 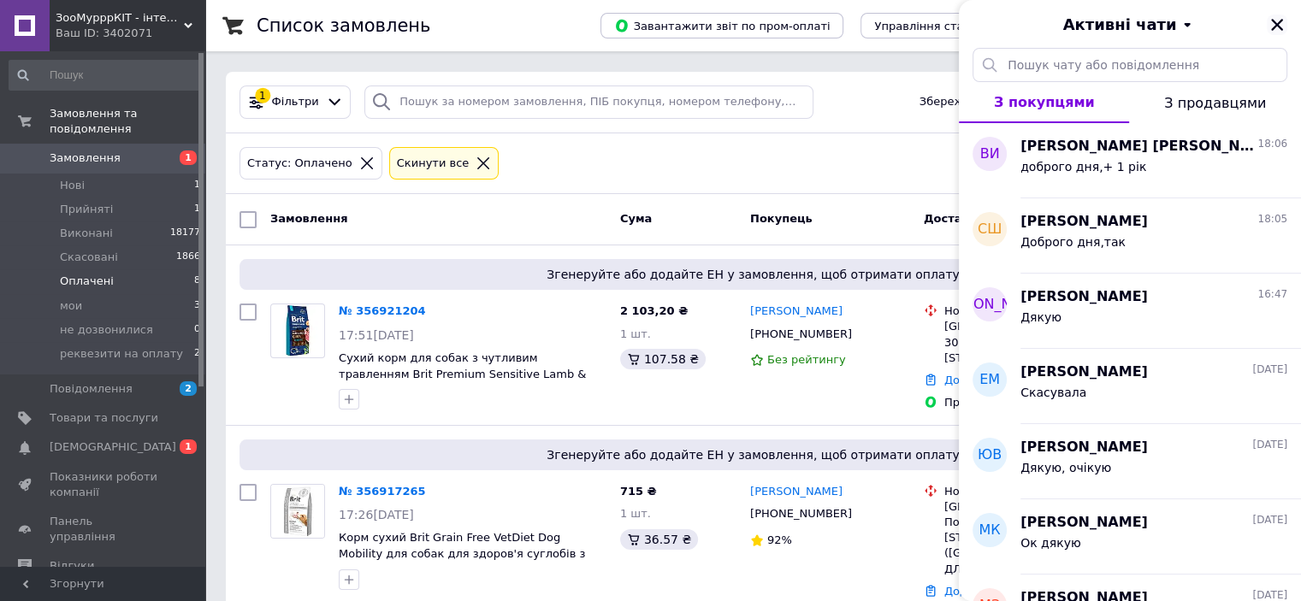 What do you see at coordinates (1043, 103) in the screenshot?
I see `button: З покупцями` at bounding box center [1043, 103].